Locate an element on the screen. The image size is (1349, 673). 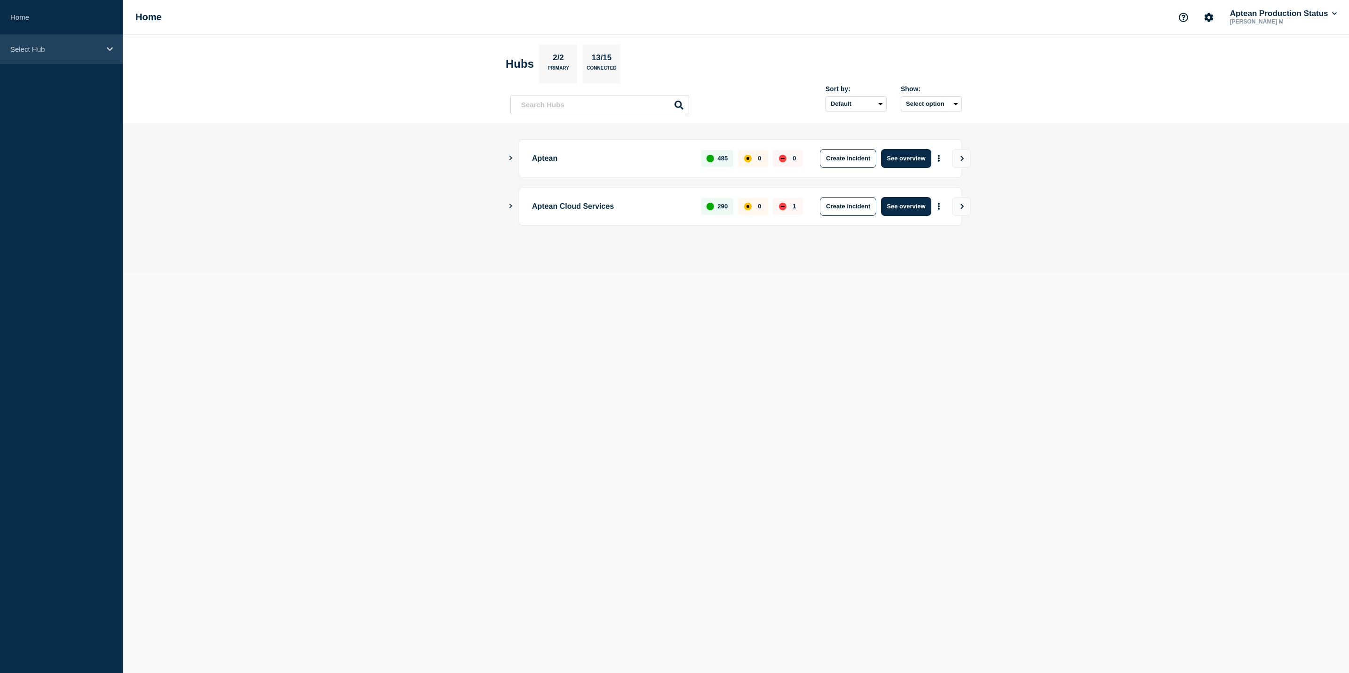
button: Support is located at coordinates (1183, 17).